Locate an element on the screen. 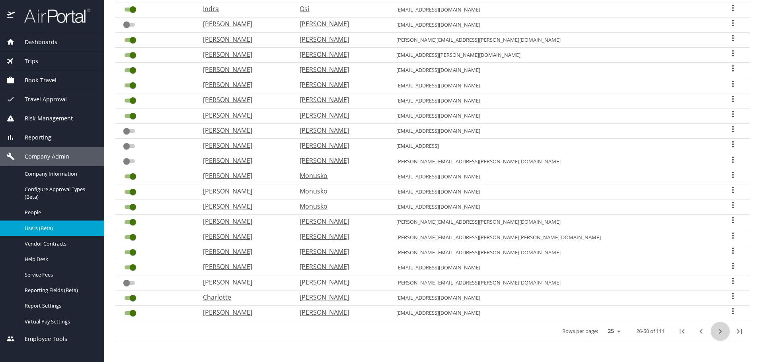 The height and width of the screenshot is (362, 764). span: Dashboards is located at coordinates (36, 42).